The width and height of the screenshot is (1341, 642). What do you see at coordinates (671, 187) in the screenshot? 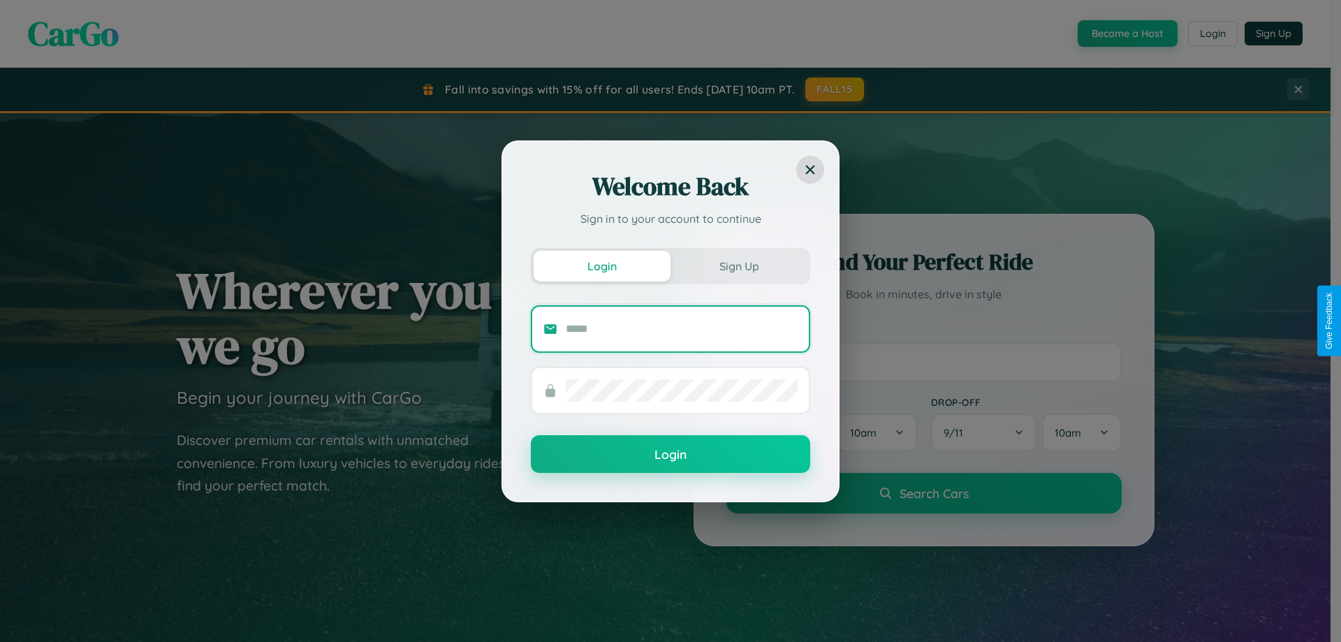
I see `h2: Welcome Back` at bounding box center [671, 187].